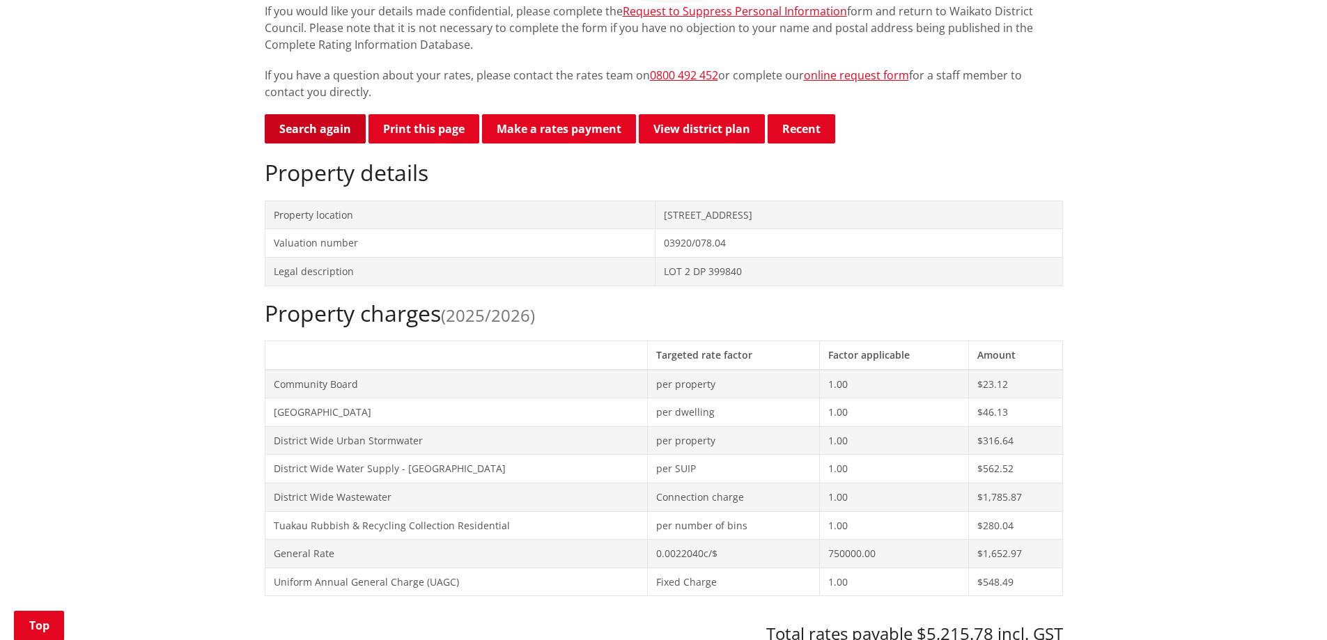 The height and width of the screenshot is (640, 1327). What do you see at coordinates (1016, 384) in the screenshot?
I see `td: $23.12` at bounding box center [1016, 384].